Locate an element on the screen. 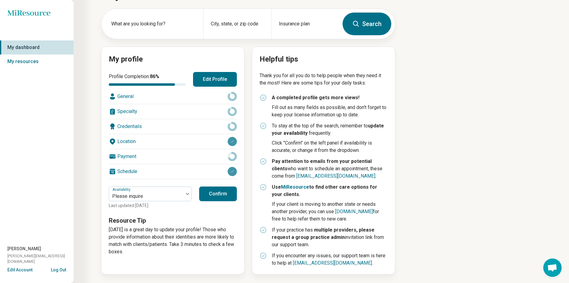 The width and height of the screenshot is (569, 283). p: To stay at the top of the search, remember to frequently. is located at coordinates (330, 130).